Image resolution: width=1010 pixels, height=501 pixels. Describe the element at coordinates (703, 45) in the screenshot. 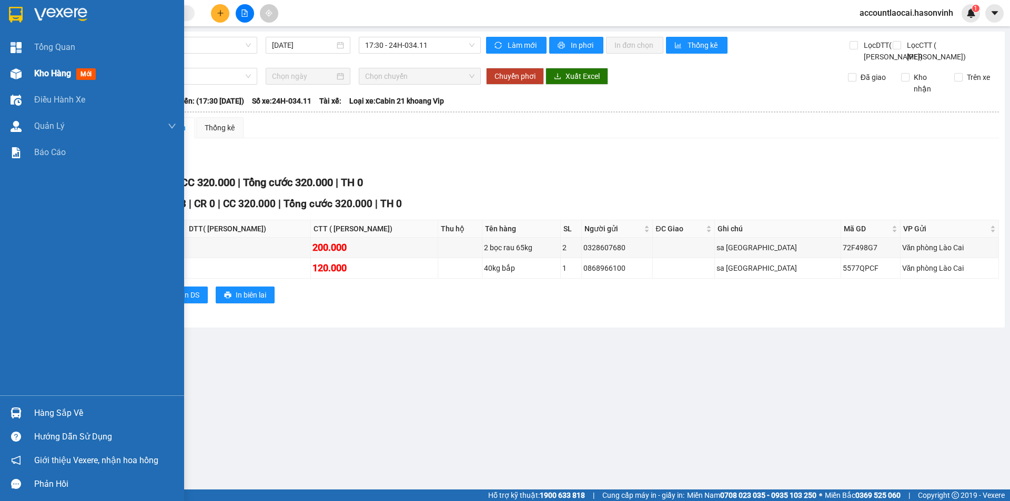

I see `span: Thống kê` at that location.